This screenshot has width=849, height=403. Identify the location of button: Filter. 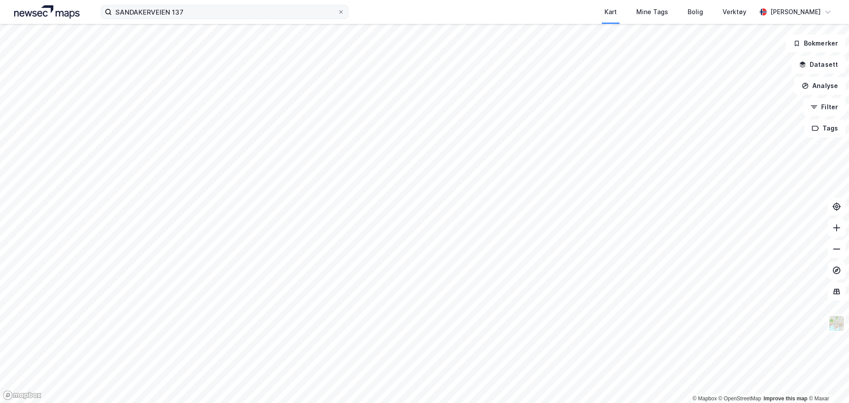
(824, 107).